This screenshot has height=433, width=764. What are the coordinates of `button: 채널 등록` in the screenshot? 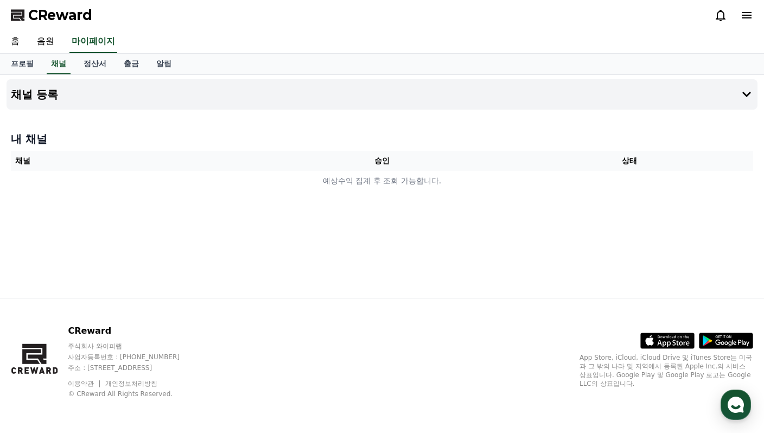 It's located at (382, 94).